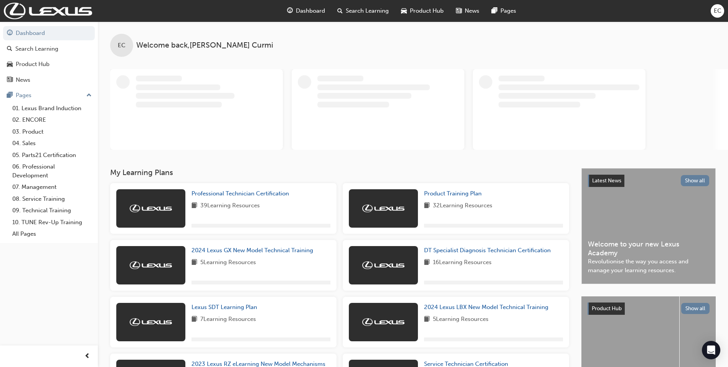 The width and height of the screenshot is (728, 367). I want to click on a: Latest NewsShow allWelcome to your new Lexus AcademyRevolutionise the way you access and manage y..., so click(649, 226).